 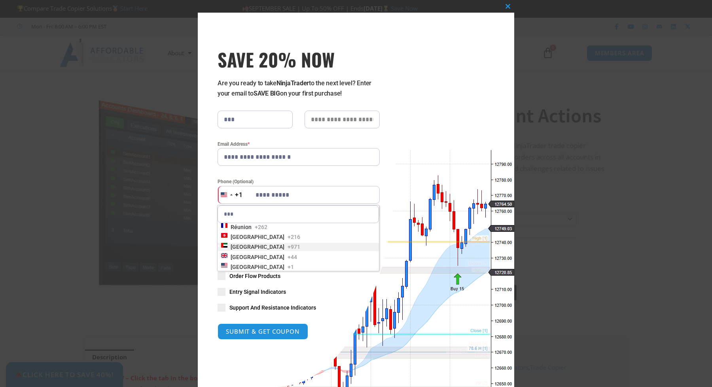 What do you see at coordinates (294, 237) in the screenshot?
I see `span: +216` at bounding box center [294, 237].